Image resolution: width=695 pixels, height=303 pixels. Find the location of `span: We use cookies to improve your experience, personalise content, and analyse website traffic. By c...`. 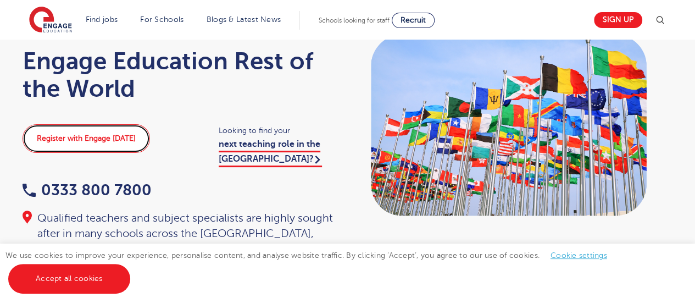

span: We use cookies to improve your experience, personalise content, and analyse website traffic. By c... is located at coordinates (312, 267).